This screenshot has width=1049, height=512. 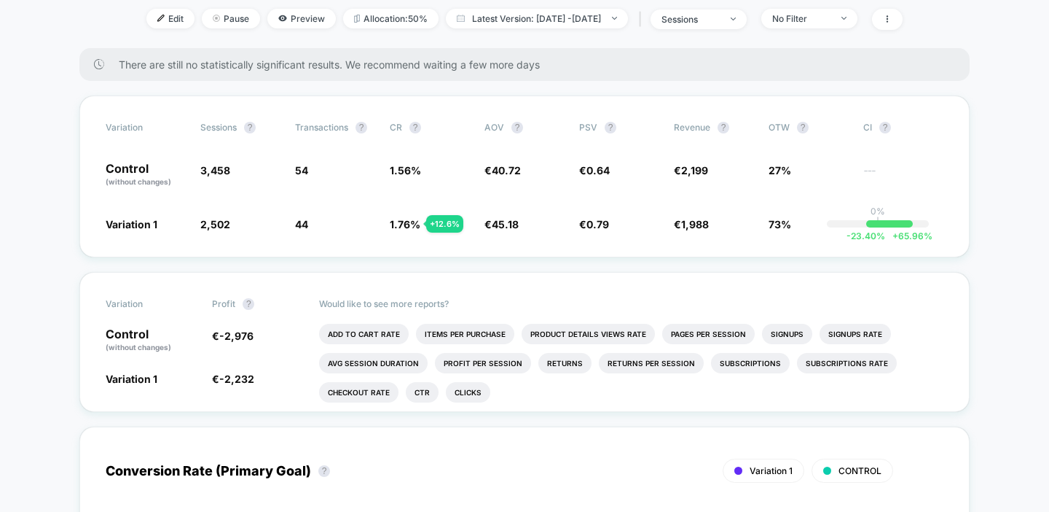 I want to click on span: 65.96 %, so click(x=909, y=235).